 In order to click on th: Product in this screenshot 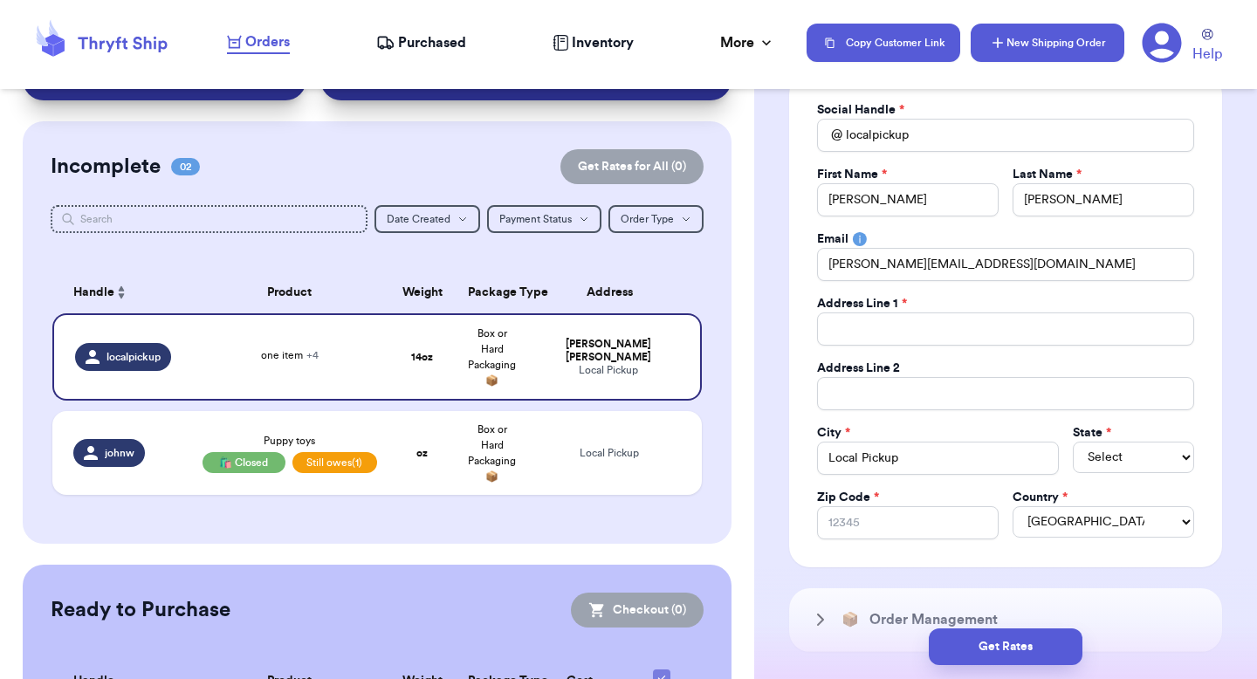, I will do `click(290, 292)`.